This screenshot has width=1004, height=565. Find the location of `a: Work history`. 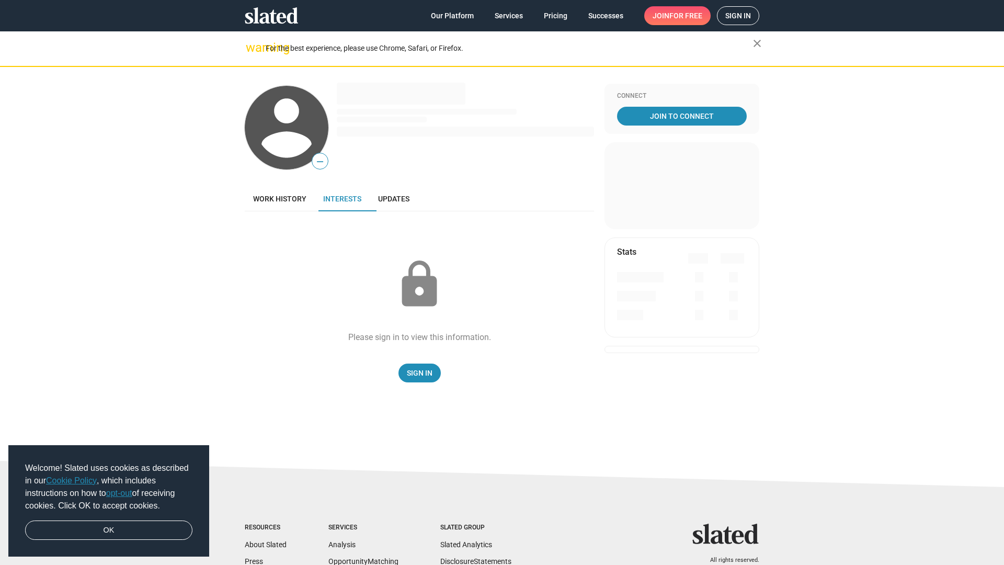

a: Work history is located at coordinates (280, 199).